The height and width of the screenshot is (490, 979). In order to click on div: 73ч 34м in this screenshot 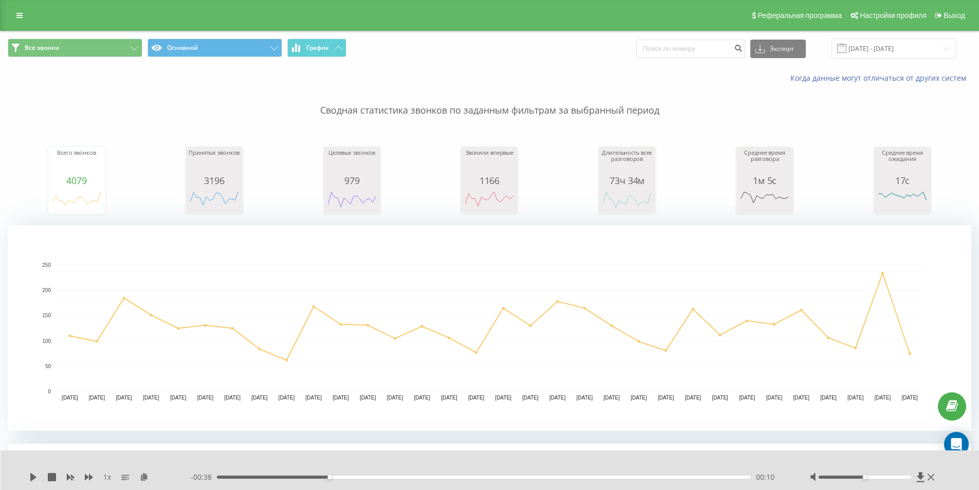, I will do `click(627, 180)`.